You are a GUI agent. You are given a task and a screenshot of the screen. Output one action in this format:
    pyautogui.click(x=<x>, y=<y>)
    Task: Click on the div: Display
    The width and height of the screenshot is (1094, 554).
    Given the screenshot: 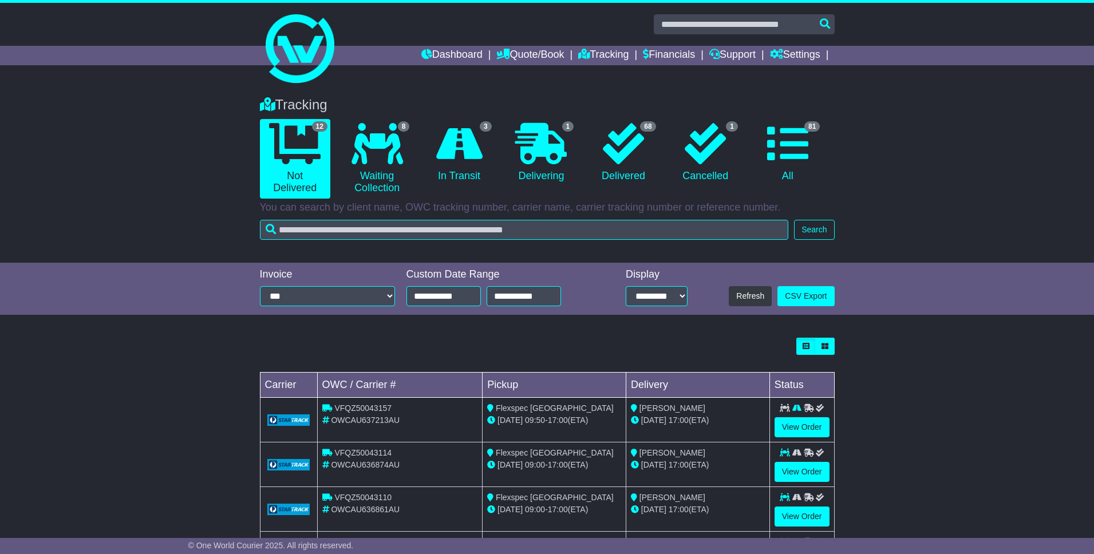 What is the action you would take?
    pyautogui.click(x=656, y=275)
    